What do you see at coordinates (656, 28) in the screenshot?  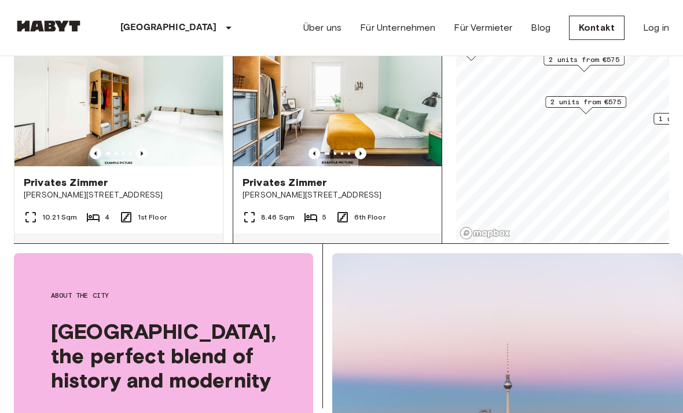 I see `a: Log in` at bounding box center [656, 28].